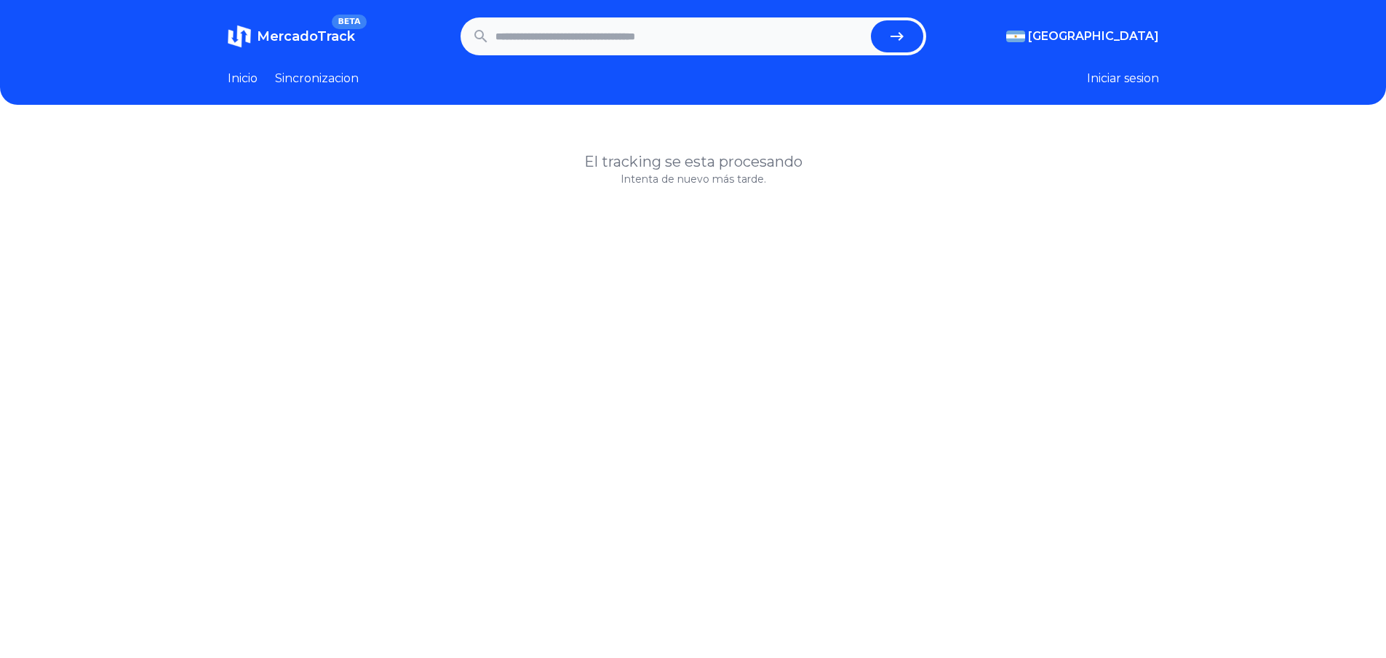  What do you see at coordinates (1016, 36) in the screenshot?
I see `img: Argentina` at bounding box center [1016, 36].